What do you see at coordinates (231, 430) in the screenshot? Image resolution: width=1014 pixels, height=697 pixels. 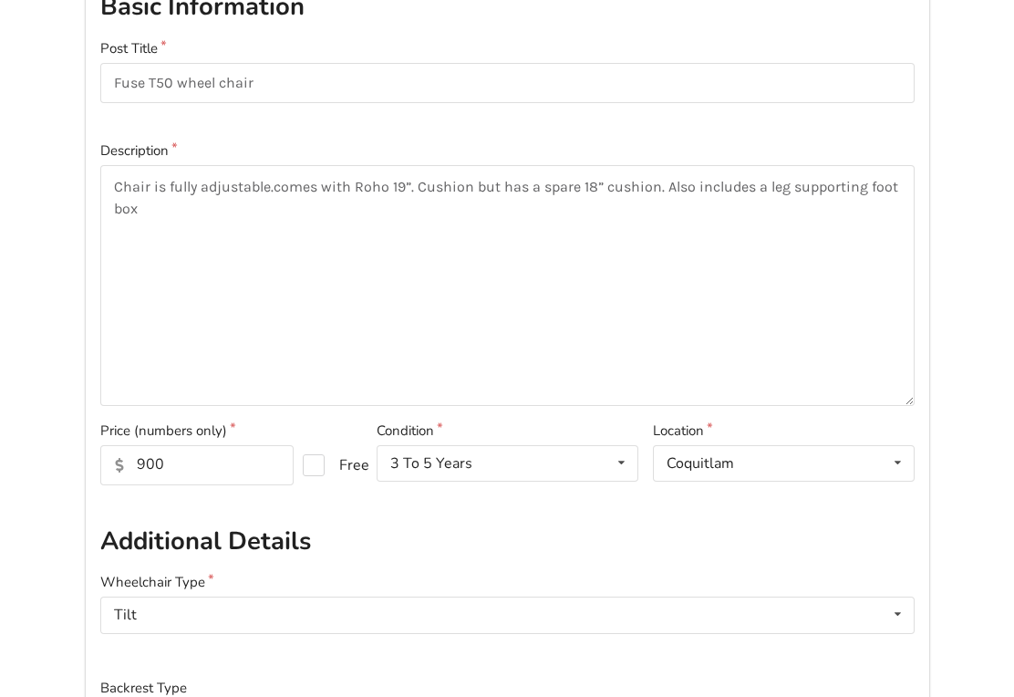 I see `label: Price (numbers only)` at bounding box center [231, 430].